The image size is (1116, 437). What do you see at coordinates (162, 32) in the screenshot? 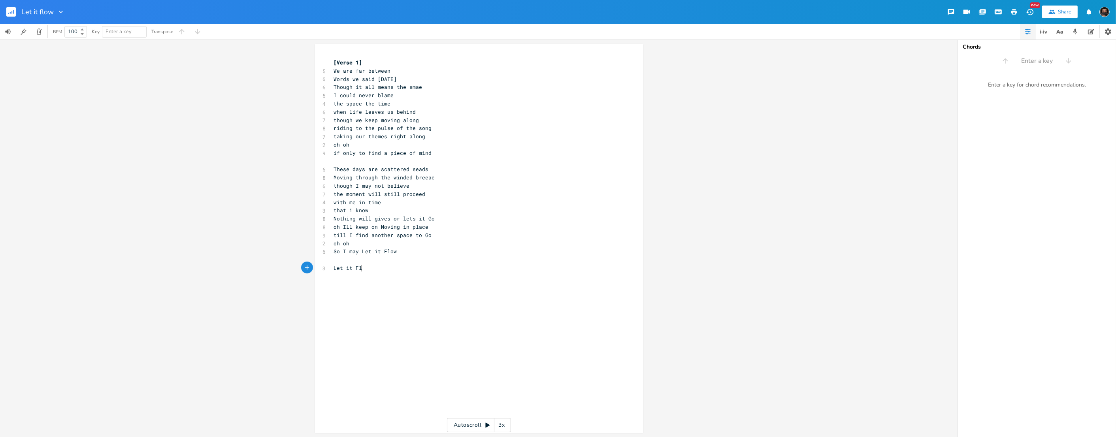
I see `div: Transpose` at bounding box center [162, 32].